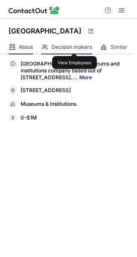 The height and width of the screenshot is (257, 137). I want to click on span: About, so click(26, 47).